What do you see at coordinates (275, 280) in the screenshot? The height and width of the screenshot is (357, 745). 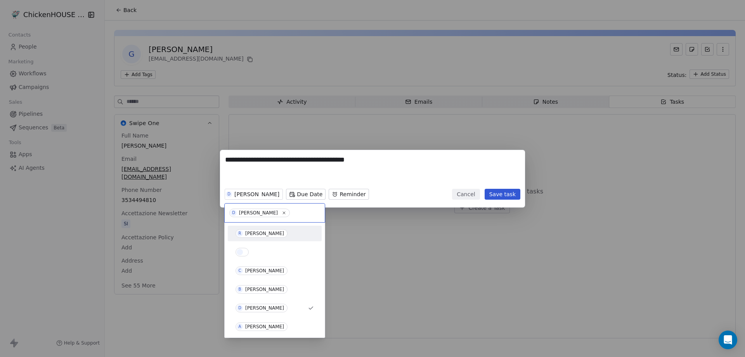 I see `div: Suggestions` at bounding box center [275, 280].